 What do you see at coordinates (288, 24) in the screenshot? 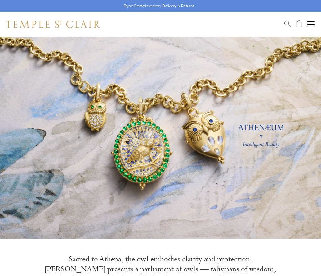
I see `a: Search` at bounding box center [288, 24].